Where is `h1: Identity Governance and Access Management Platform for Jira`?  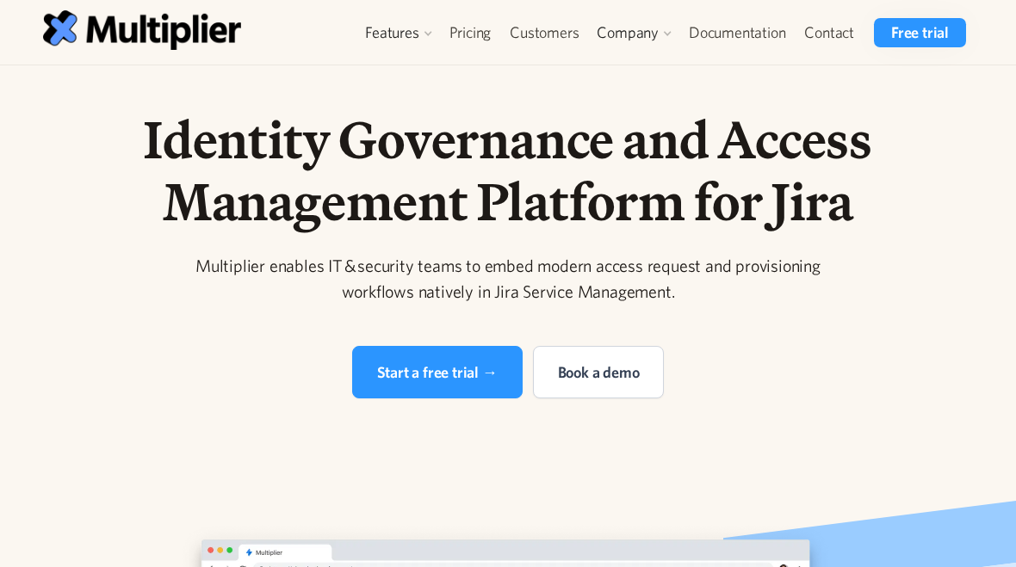 h1: Identity Governance and Access Management Platform for Jira is located at coordinates (508, 170).